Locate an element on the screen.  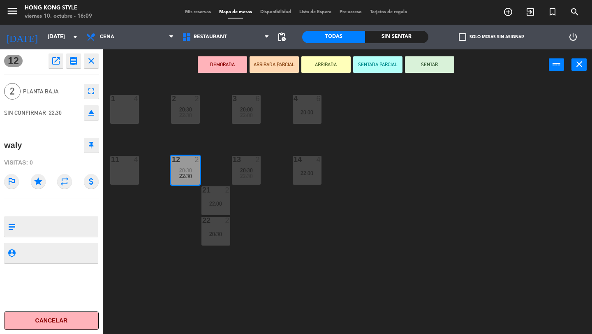
div: Sin sentar is located at coordinates (396, 37).